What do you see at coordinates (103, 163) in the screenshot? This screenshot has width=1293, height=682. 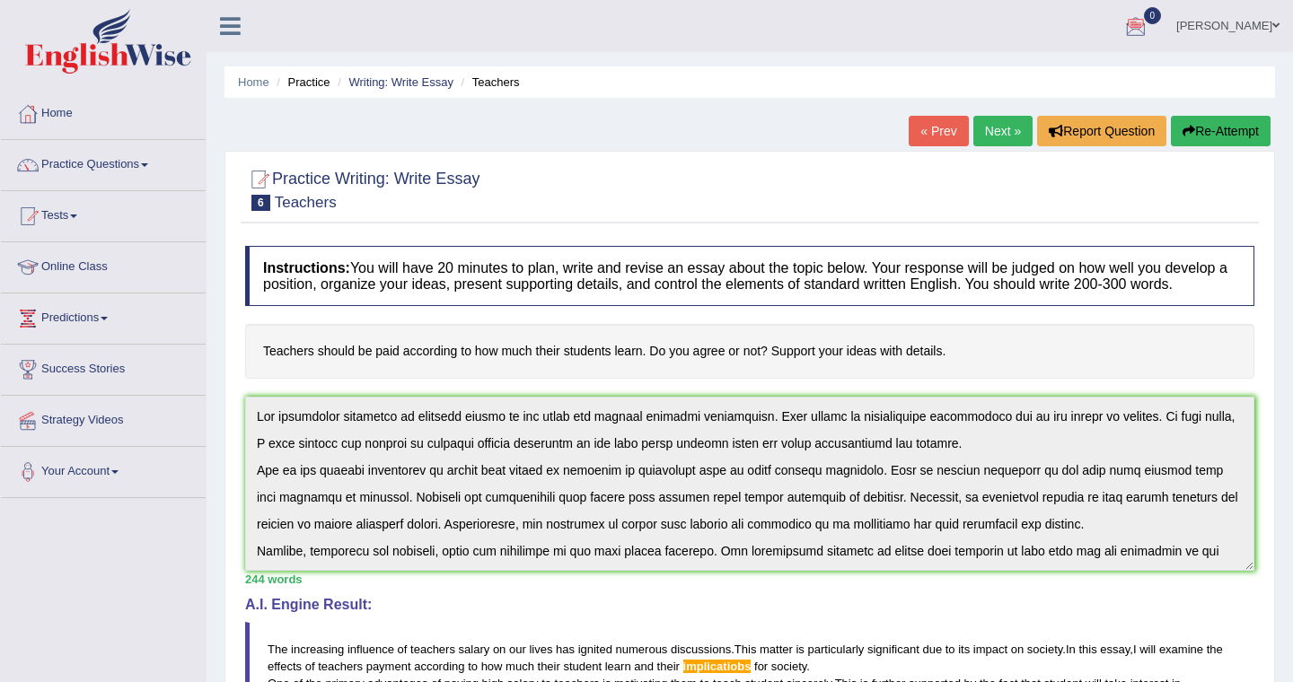 I see `a: Practice Questions` at bounding box center [103, 163].